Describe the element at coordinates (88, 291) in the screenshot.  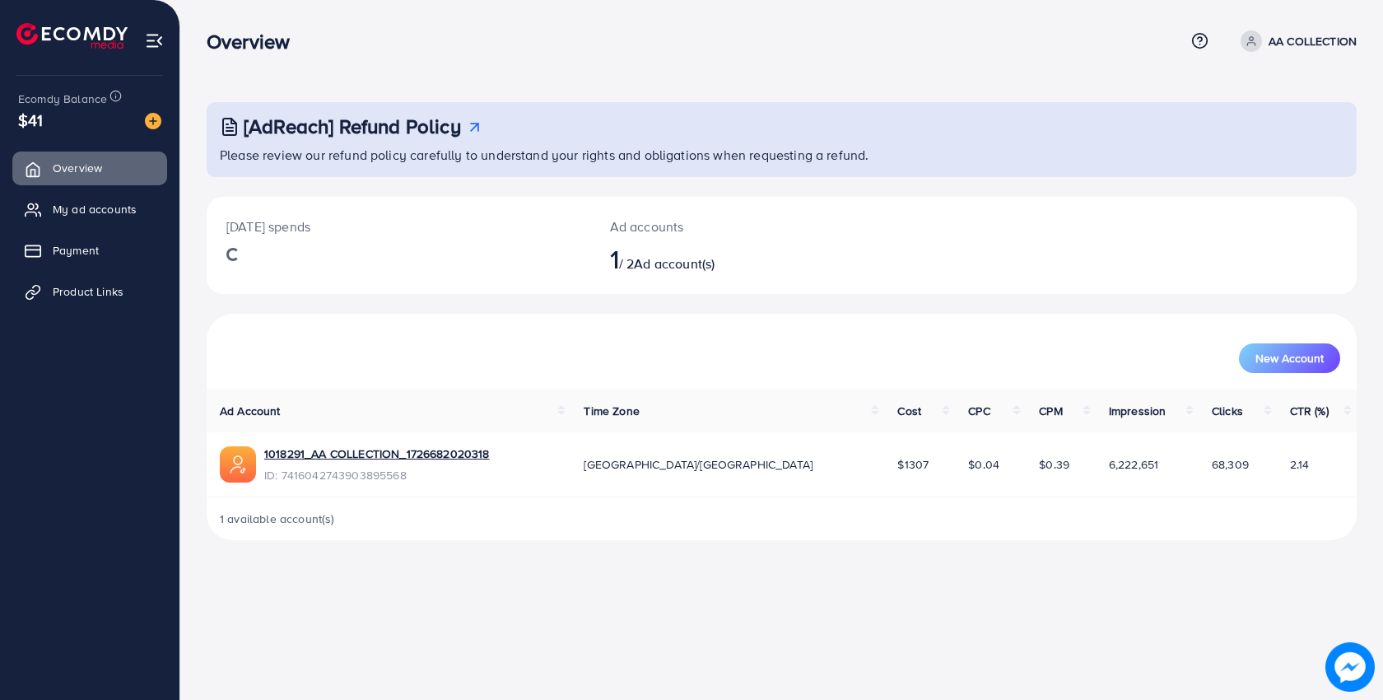
I see `span: Product Links` at that location.